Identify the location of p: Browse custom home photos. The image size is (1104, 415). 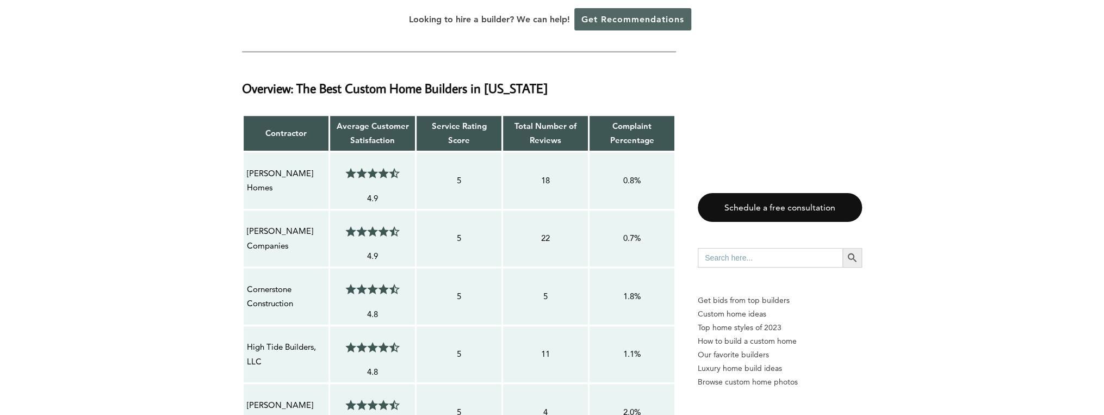
(780, 382).